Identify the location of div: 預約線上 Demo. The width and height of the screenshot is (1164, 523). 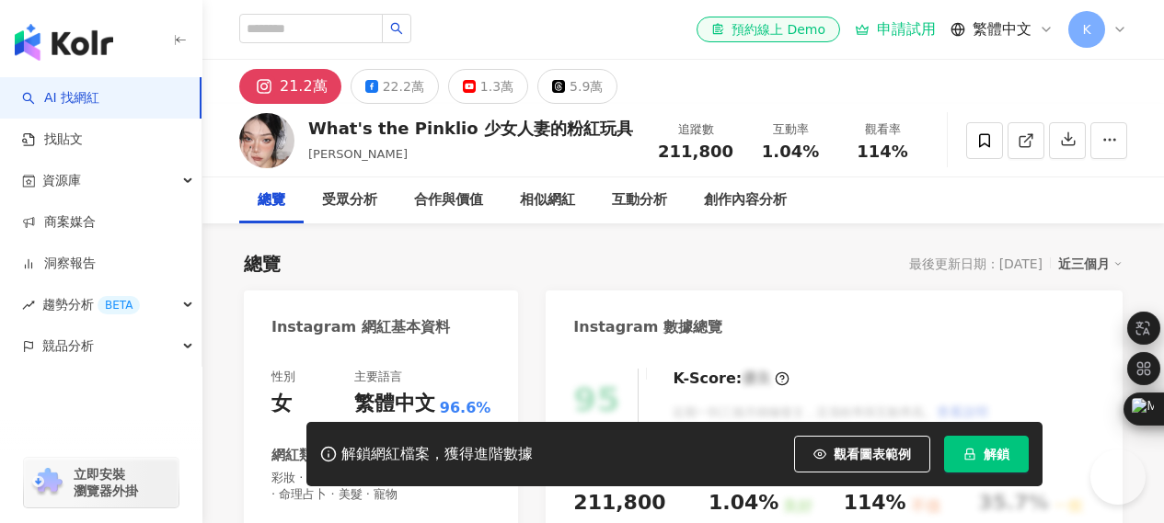
(768, 29).